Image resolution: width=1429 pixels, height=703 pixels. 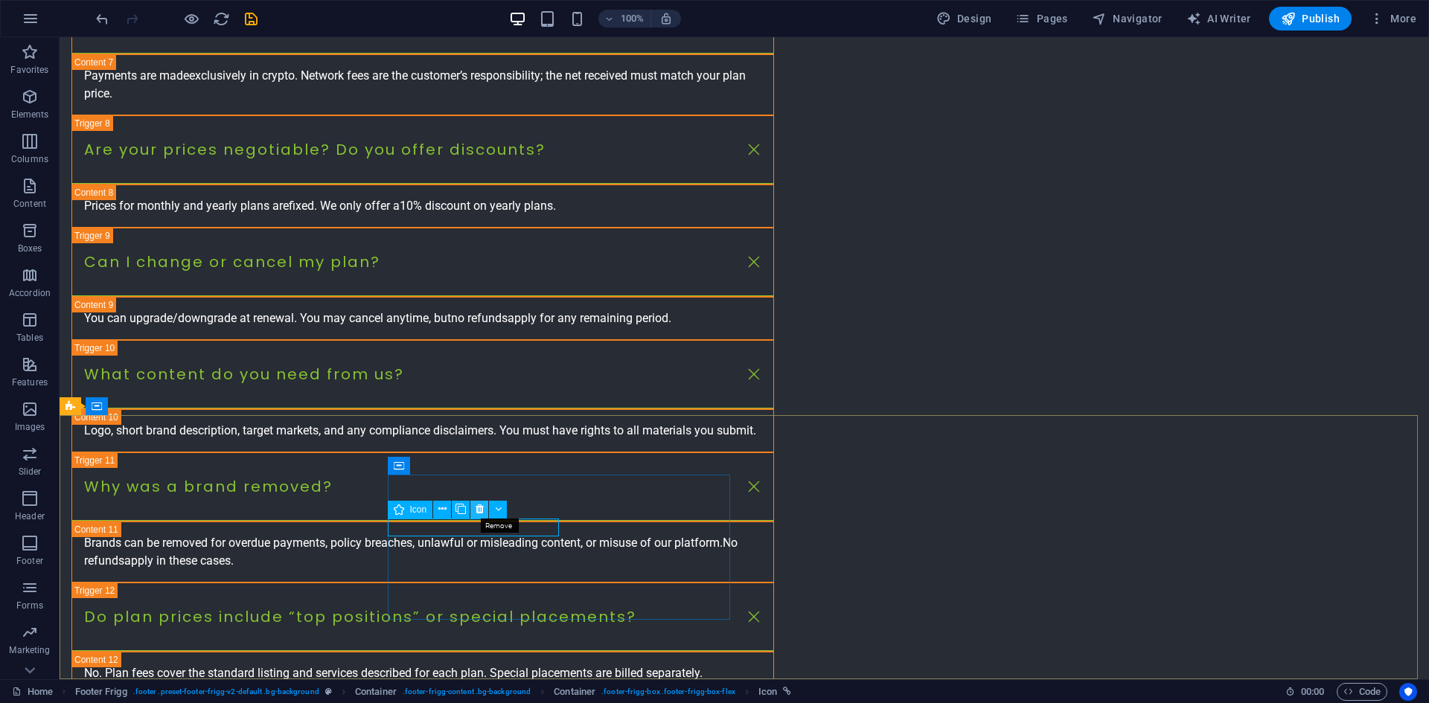 I want to click on i: Undo: Delete elements (Ctrl+Z), so click(x=102, y=19).